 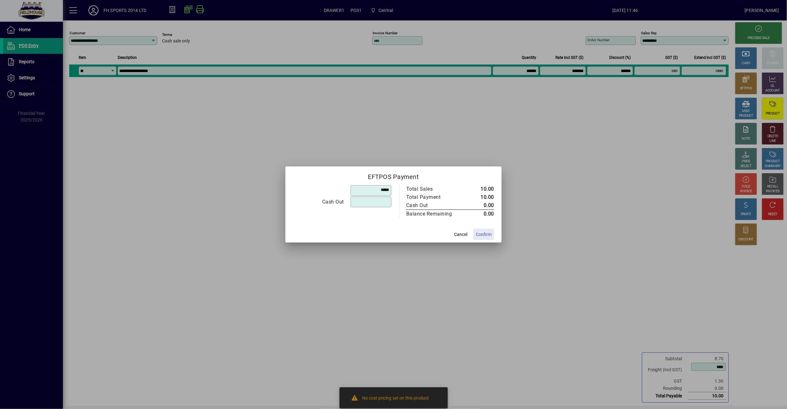 I want to click on td: Total Sales, so click(x=436, y=189).